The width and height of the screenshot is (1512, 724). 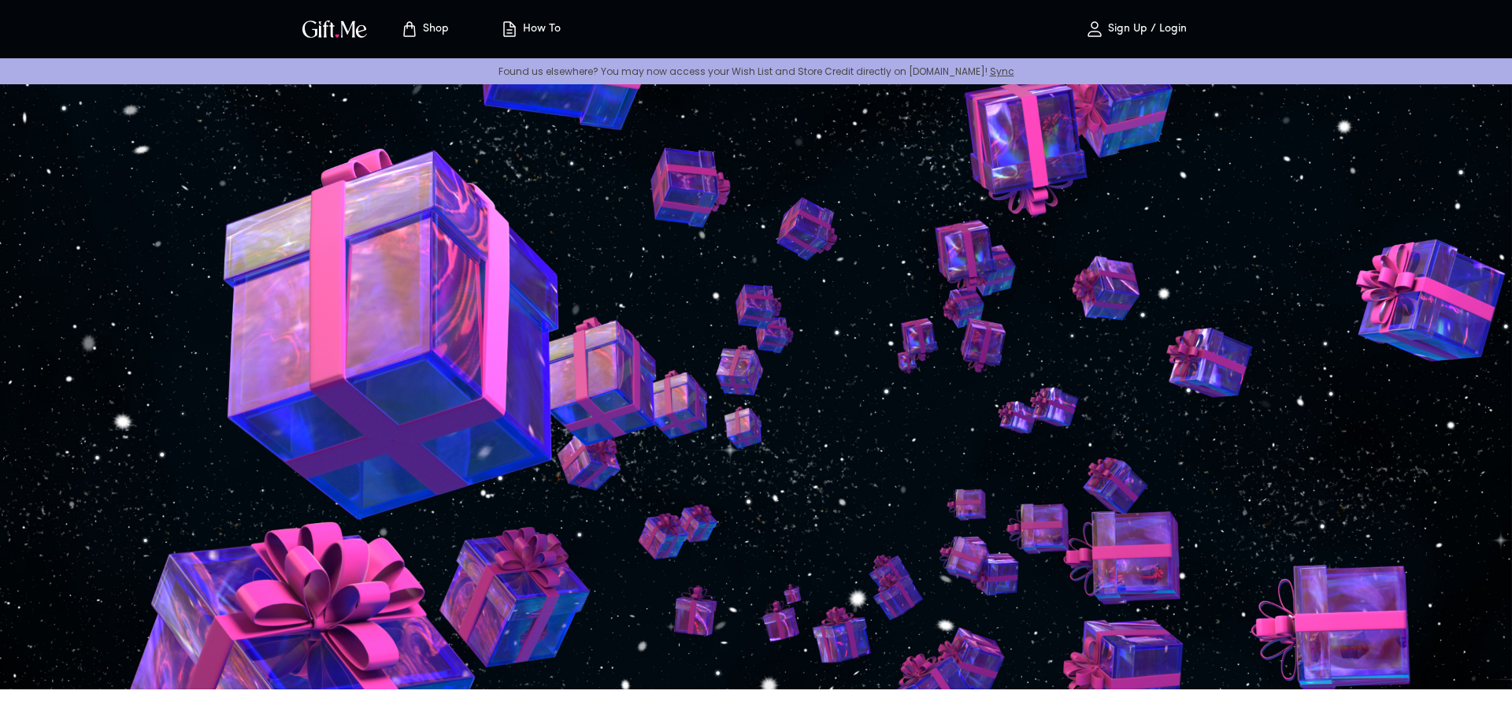 I want to click on p: Sign Up / Login, so click(x=1145, y=29).